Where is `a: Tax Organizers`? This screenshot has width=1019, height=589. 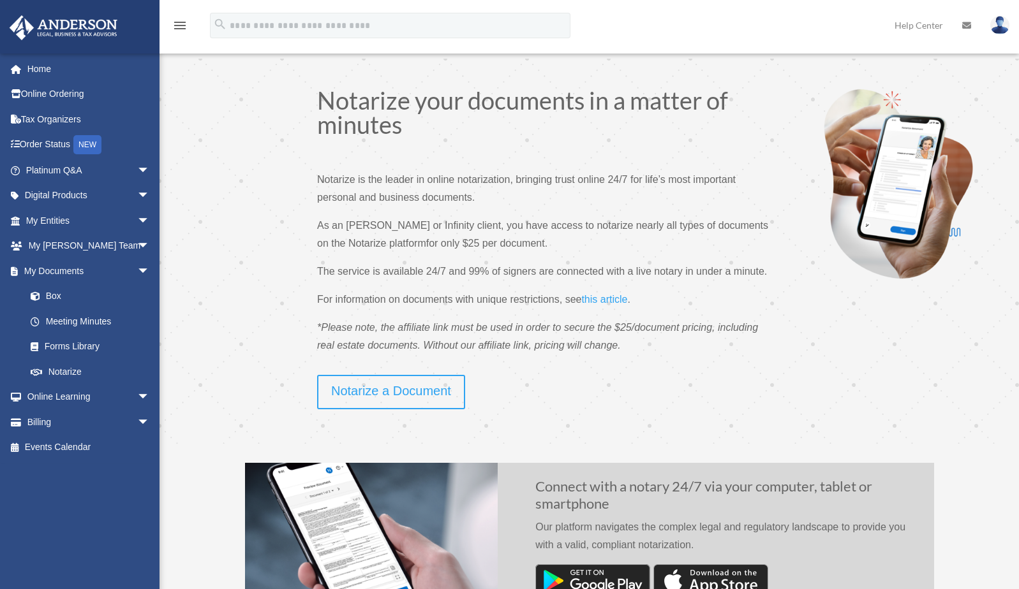
a: Tax Organizers is located at coordinates (89, 119).